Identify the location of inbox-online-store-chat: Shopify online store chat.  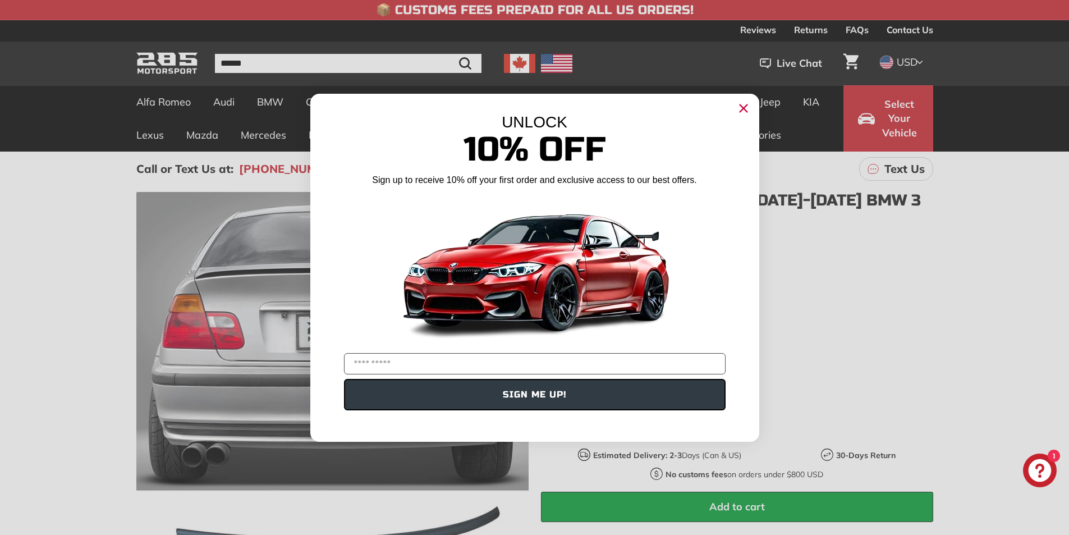
(1040, 472).